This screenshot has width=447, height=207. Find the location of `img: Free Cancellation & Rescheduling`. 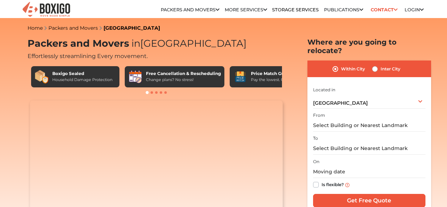

img: Free Cancellation & Rescheduling is located at coordinates (135, 77).